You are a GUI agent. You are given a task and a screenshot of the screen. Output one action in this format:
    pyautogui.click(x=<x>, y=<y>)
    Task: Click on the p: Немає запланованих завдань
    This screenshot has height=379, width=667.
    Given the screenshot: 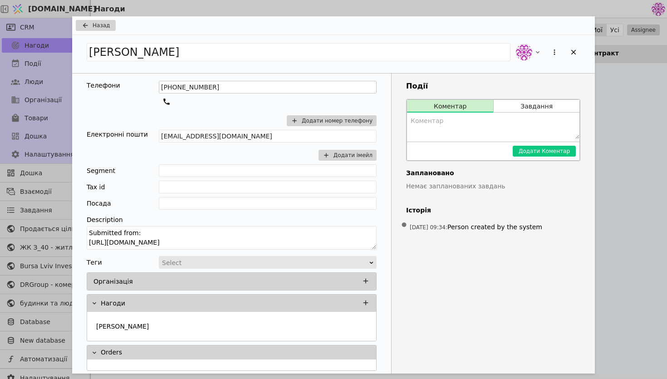 What is the action you would take?
    pyautogui.click(x=493, y=186)
    